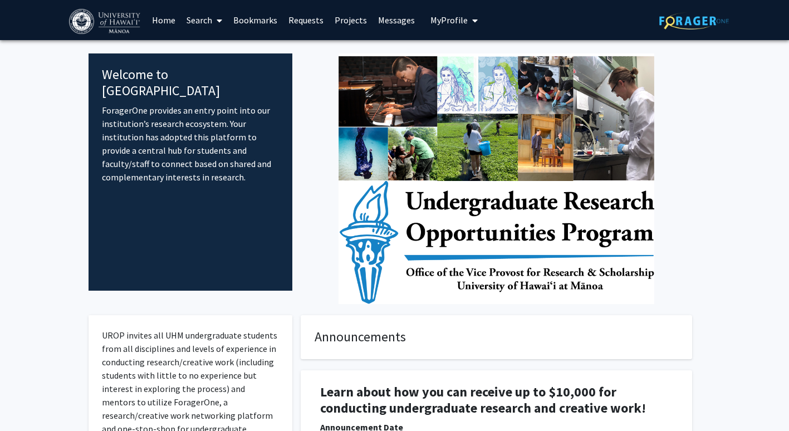  What do you see at coordinates (496, 400) in the screenshot?
I see `h1: Learn about how you can receive up to $10,000 for conducting undergraduate research and creative ...` at bounding box center [496, 400].